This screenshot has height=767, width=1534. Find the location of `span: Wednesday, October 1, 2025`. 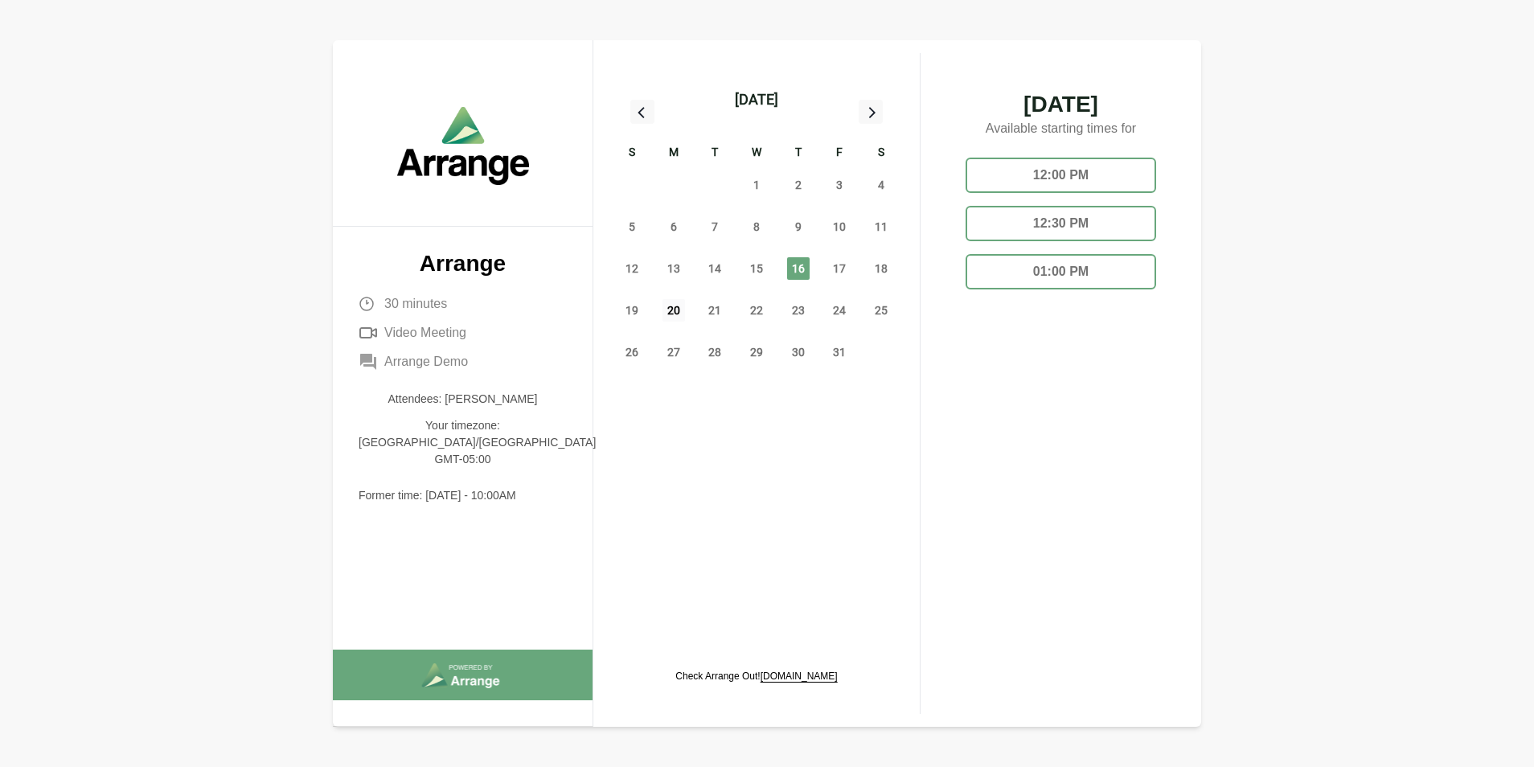

span: Wednesday, October 1, 2025 is located at coordinates (757, 185).